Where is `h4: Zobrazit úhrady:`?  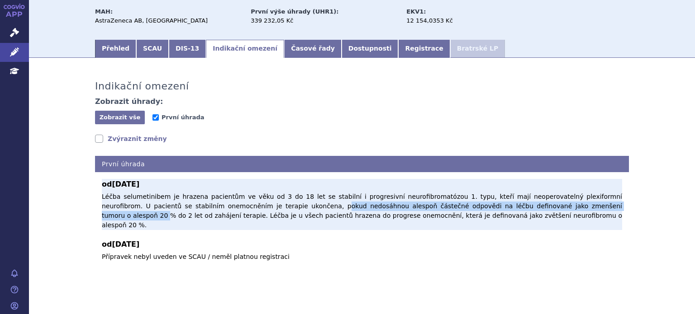 h4: Zobrazit úhrady: is located at coordinates (129, 102).